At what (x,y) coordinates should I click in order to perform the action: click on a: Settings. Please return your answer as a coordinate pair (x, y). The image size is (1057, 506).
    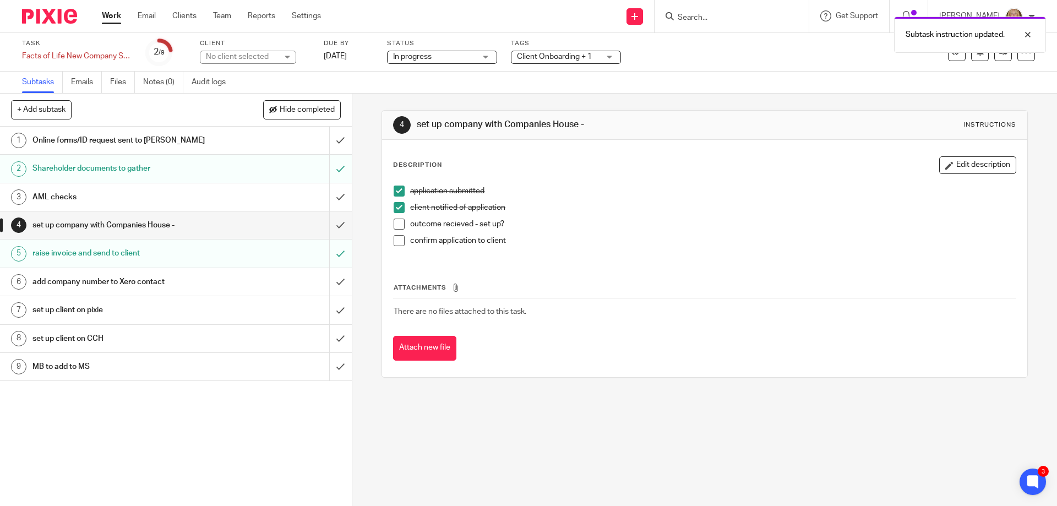
    Looking at the image, I should click on (306, 16).